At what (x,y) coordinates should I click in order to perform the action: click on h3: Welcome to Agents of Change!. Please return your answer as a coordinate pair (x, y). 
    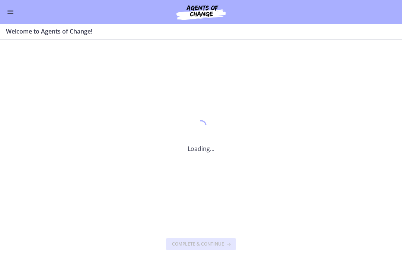
    Looking at the image, I should click on (196, 31).